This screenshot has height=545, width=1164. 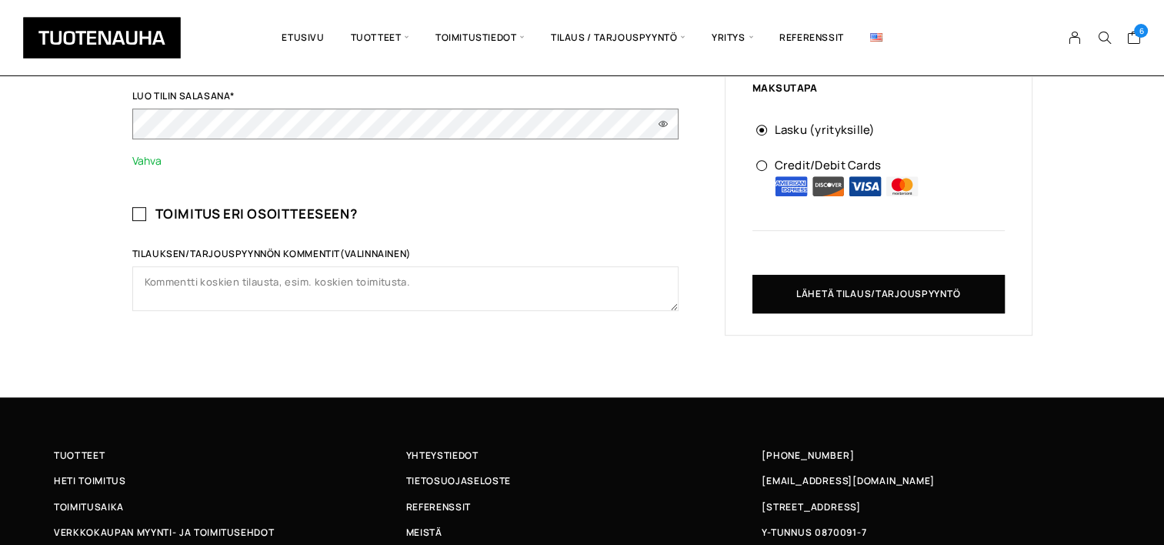 What do you see at coordinates (88, 506) in the screenshot?
I see `span: Toimitusaika` at bounding box center [88, 506].